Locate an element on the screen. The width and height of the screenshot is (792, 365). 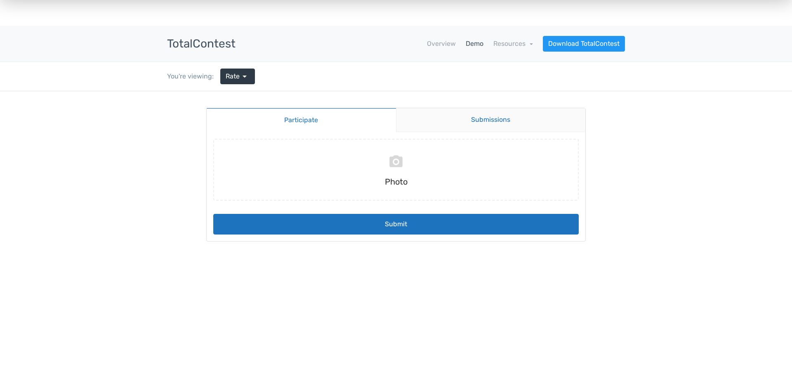
a: Participate is located at coordinates (301, 28).